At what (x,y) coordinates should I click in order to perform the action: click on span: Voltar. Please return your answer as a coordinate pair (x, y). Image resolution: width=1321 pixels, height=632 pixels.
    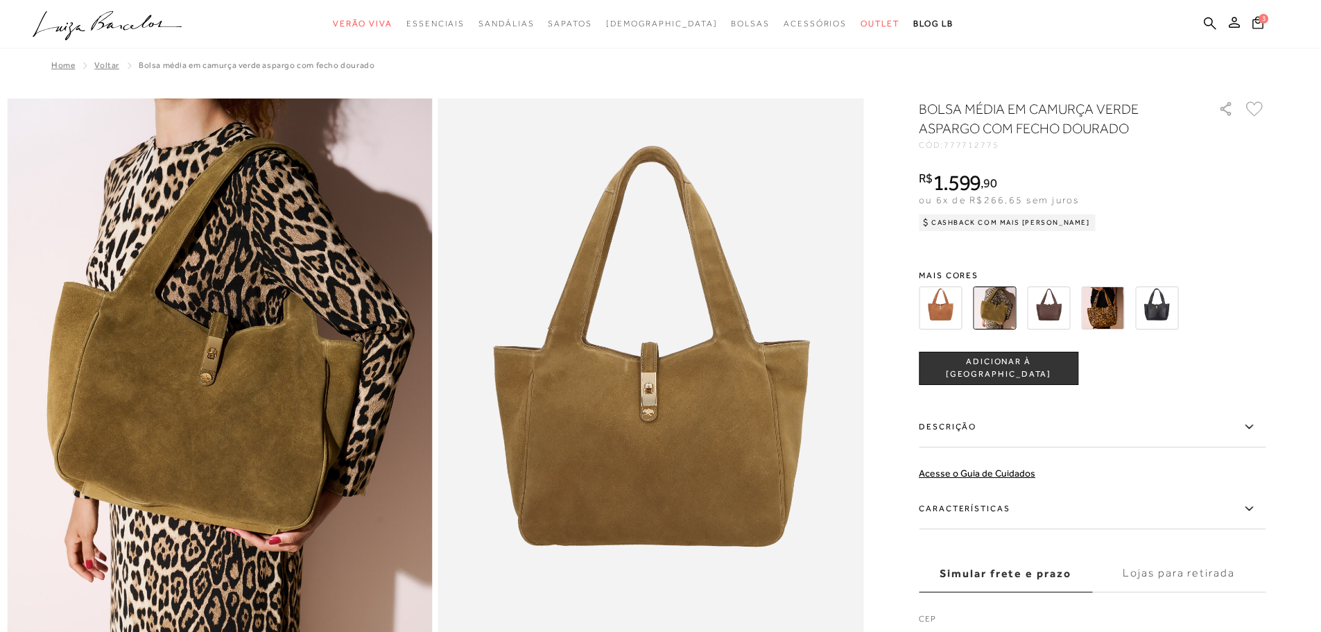
    Looking at the image, I should click on (107, 65).